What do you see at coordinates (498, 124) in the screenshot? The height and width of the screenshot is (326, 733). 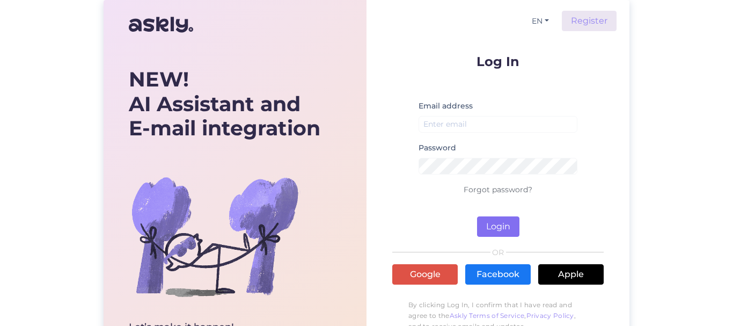 I see `input: Enter email` at bounding box center [498, 124].